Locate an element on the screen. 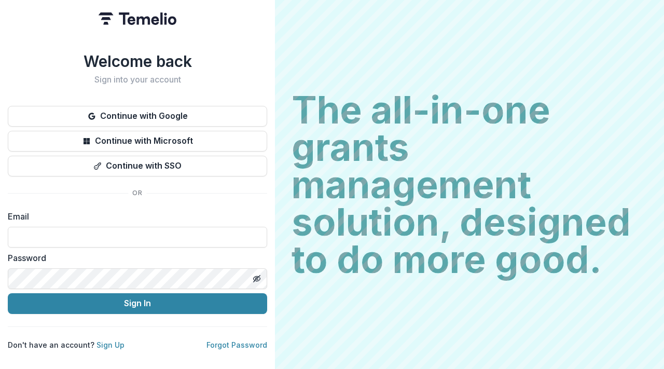  button: Continue with SSO is located at coordinates (137, 166).